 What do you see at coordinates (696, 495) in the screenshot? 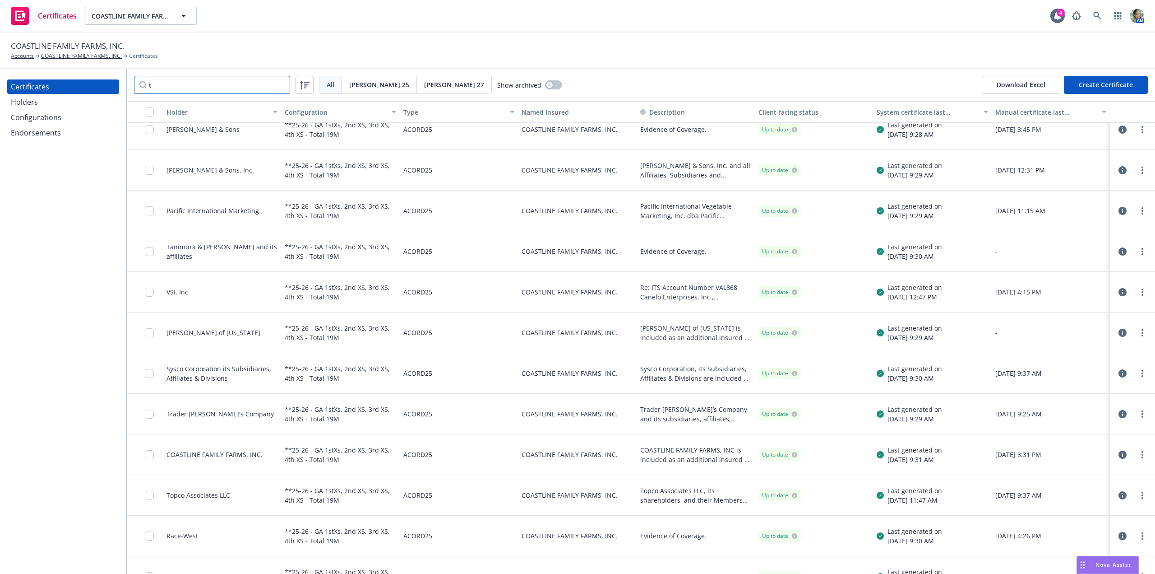
I see `button: Topco Associates LLC, its shareholders, and their Members are included as an additional insureds ...` at bounding box center [696, 495].